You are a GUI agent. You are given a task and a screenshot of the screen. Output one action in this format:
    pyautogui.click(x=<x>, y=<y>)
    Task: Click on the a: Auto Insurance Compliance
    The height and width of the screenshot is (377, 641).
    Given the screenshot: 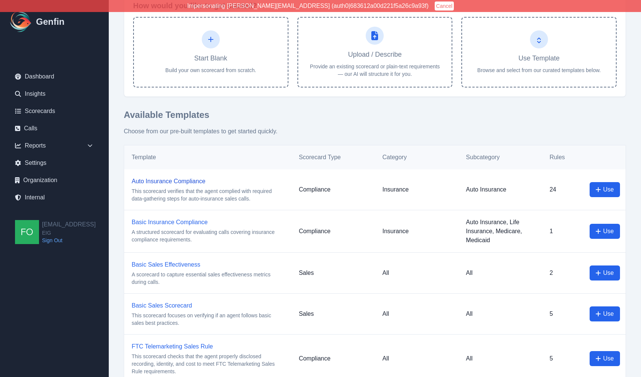 What is the action you would take?
    pyautogui.click(x=169, y=181)
    